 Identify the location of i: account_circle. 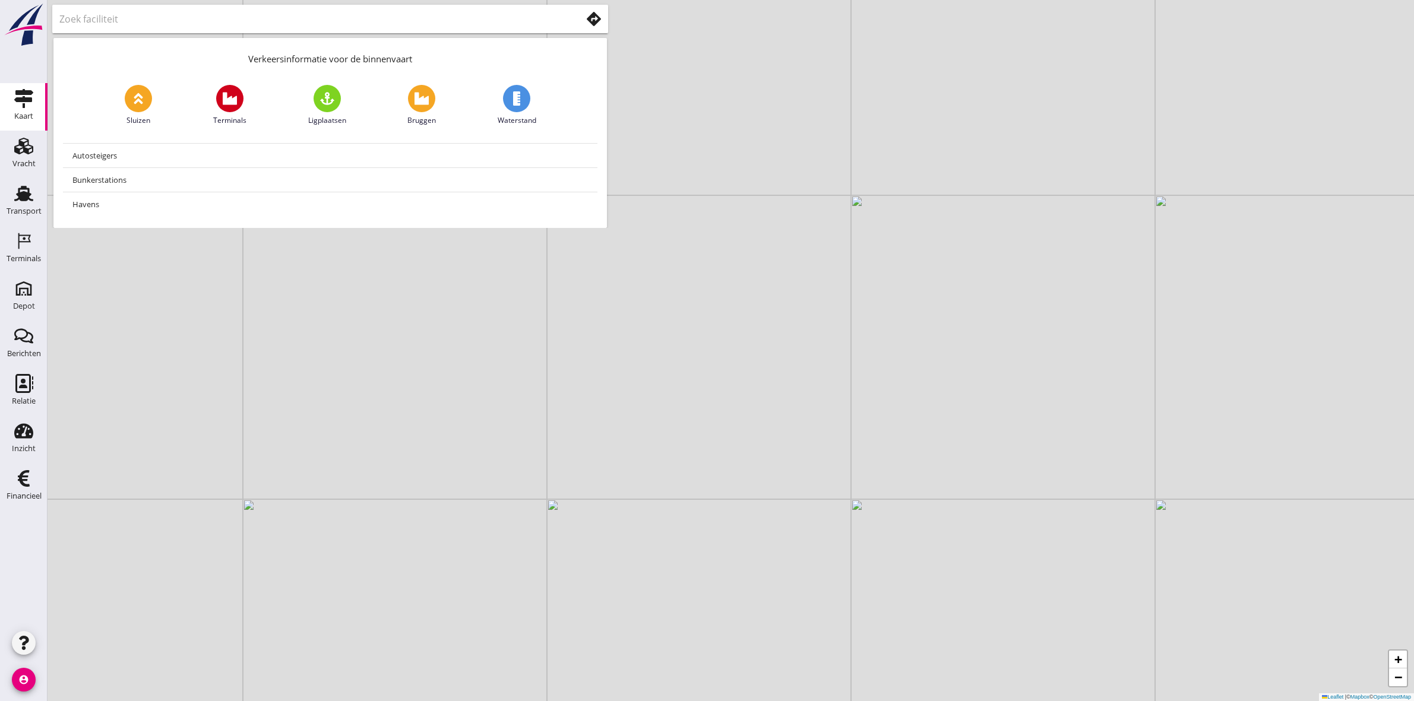
(24, 680).